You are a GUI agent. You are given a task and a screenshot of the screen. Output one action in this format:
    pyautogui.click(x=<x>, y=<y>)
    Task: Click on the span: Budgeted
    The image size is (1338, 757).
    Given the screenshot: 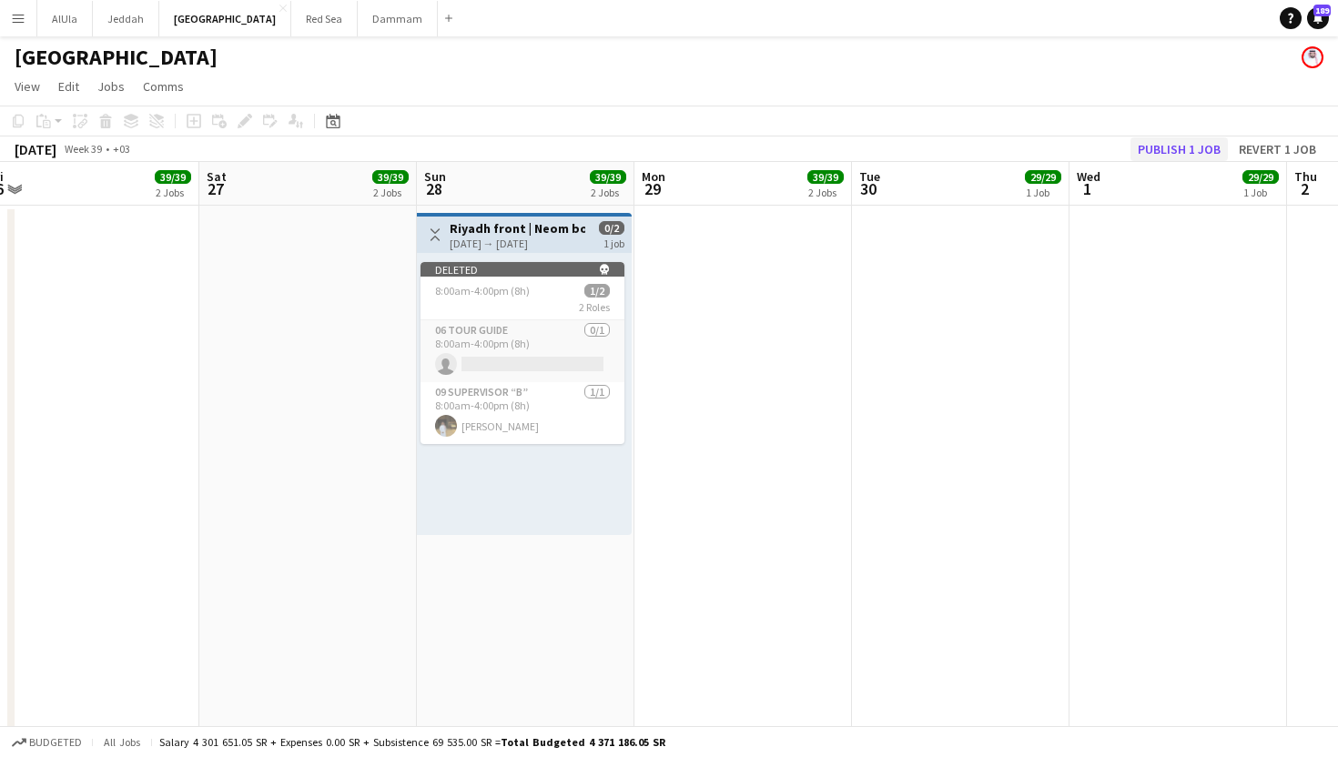 What is the action you would take?
    pyautogui.click(x=56, y=742)
    